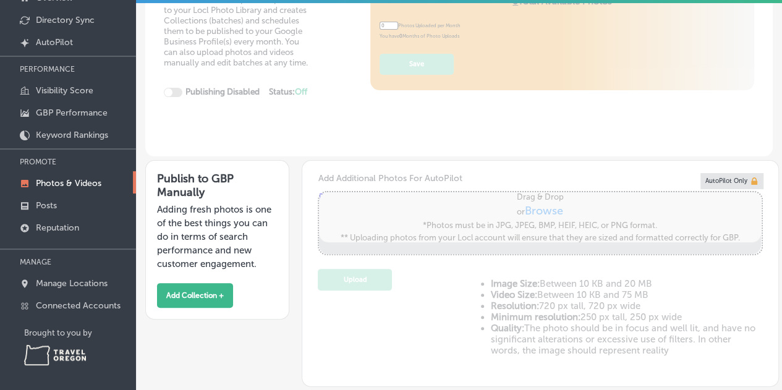  Describe the element at coordinates (54, 42) in the screenshot. I see `p: AutoPilot` at that location.